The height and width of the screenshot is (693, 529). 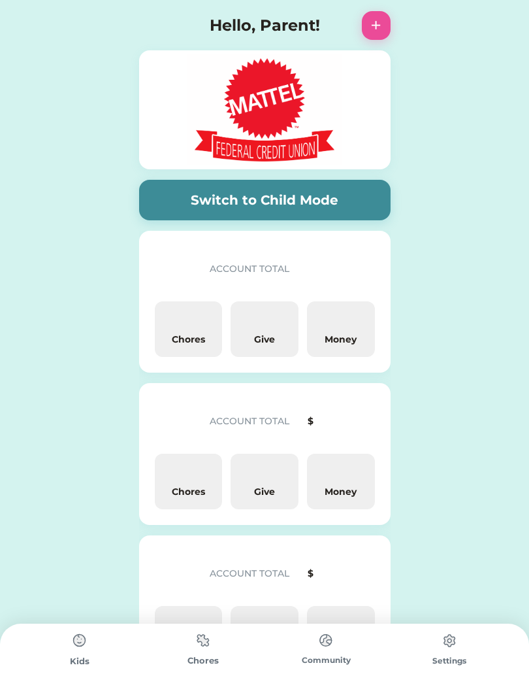 I want to click on div: Settings, so click(x=450, y=661).